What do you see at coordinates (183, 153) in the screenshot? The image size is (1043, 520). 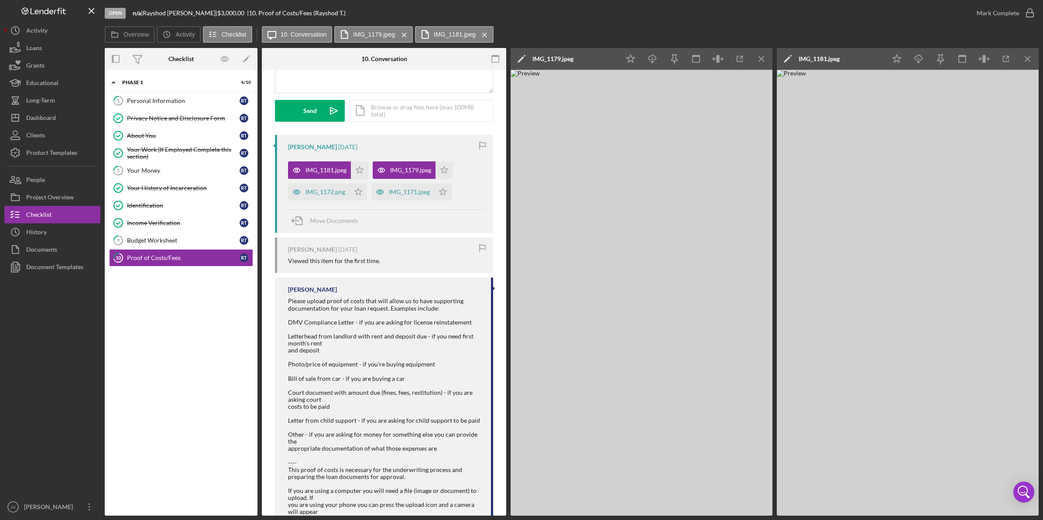 I see `div: Your Work (If Employed Complete this section)` at bounding box center [183, 153].